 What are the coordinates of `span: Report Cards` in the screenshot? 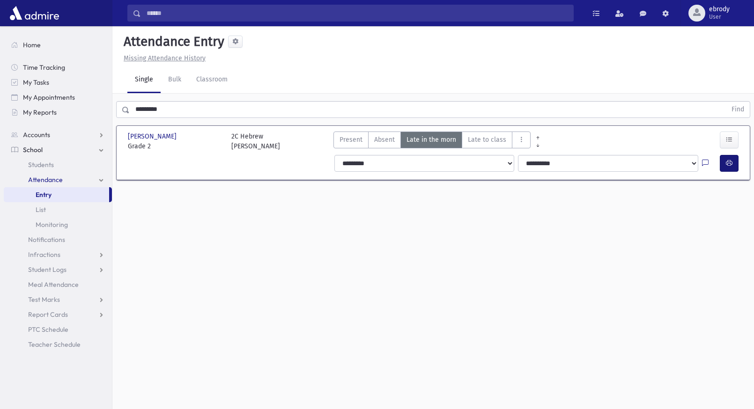 It's located at (48, 315).